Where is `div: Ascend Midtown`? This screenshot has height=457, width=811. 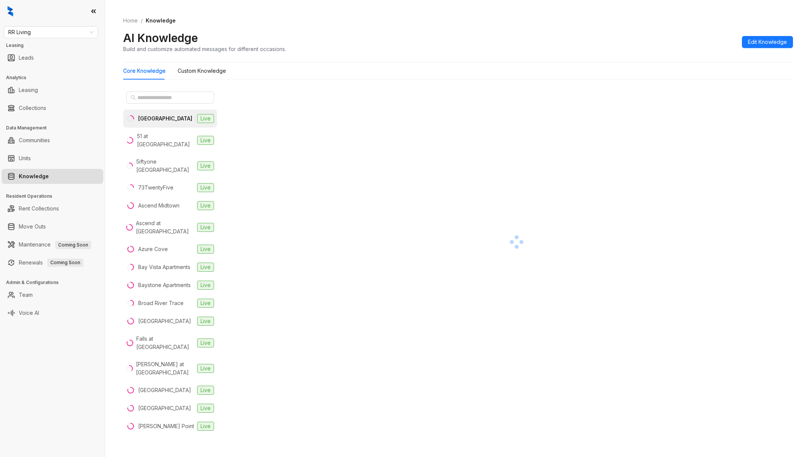
div: Ascend Midtown is located at coordinates (159, 206).